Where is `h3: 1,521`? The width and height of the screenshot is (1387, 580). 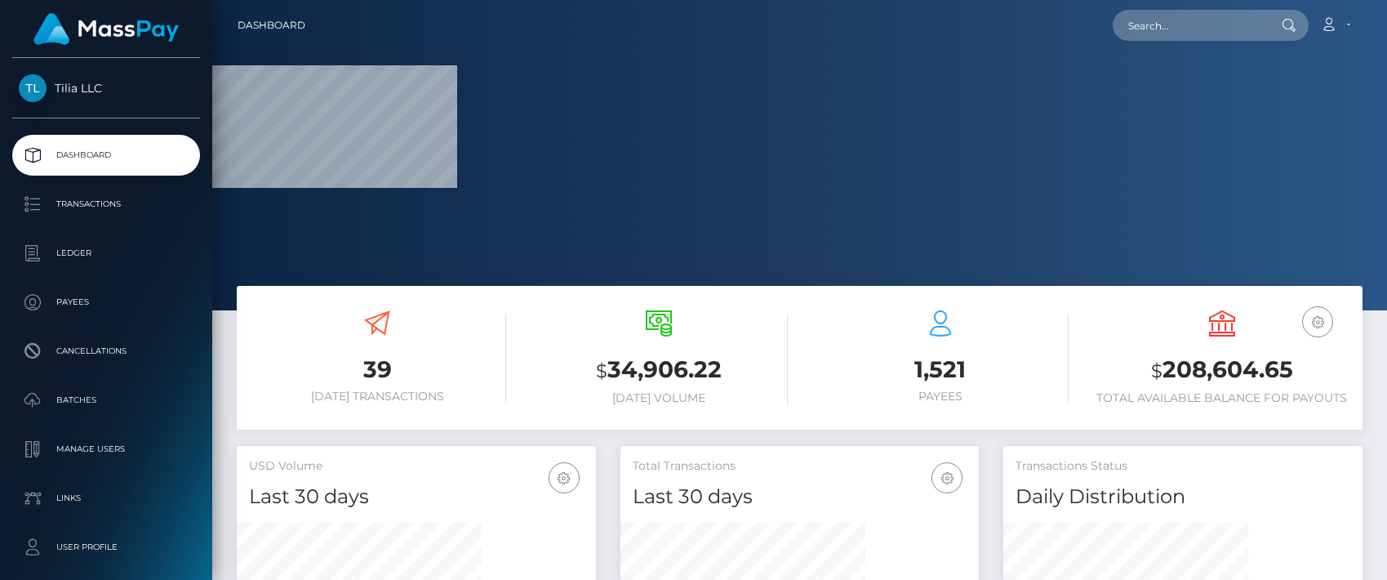
h3: 1,521 is located at coordinates (941, 369).